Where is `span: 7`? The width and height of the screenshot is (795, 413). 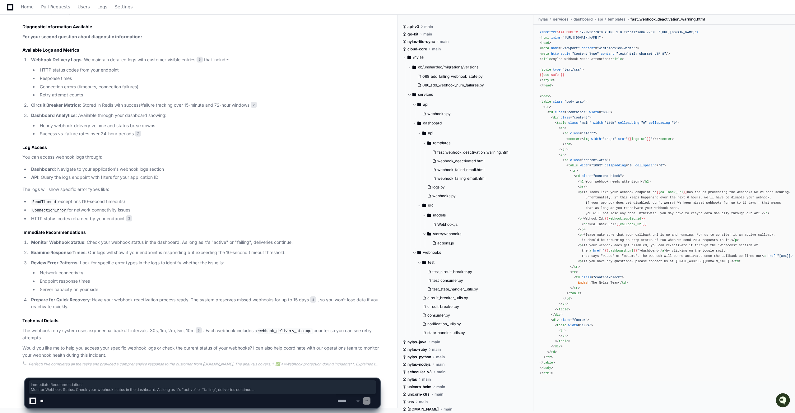 span: 7 is located at coordinates (138, 134).